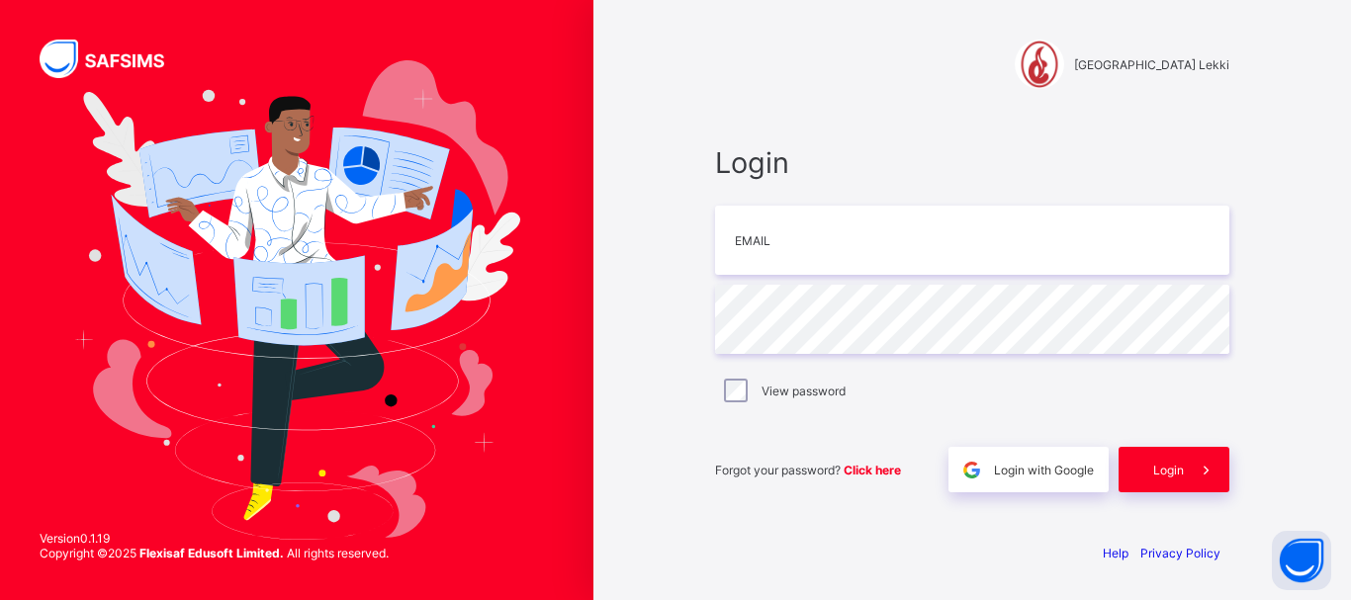 The image size is (1351, 600). I want to click on span: Forgot your password?, so click(808, 470).